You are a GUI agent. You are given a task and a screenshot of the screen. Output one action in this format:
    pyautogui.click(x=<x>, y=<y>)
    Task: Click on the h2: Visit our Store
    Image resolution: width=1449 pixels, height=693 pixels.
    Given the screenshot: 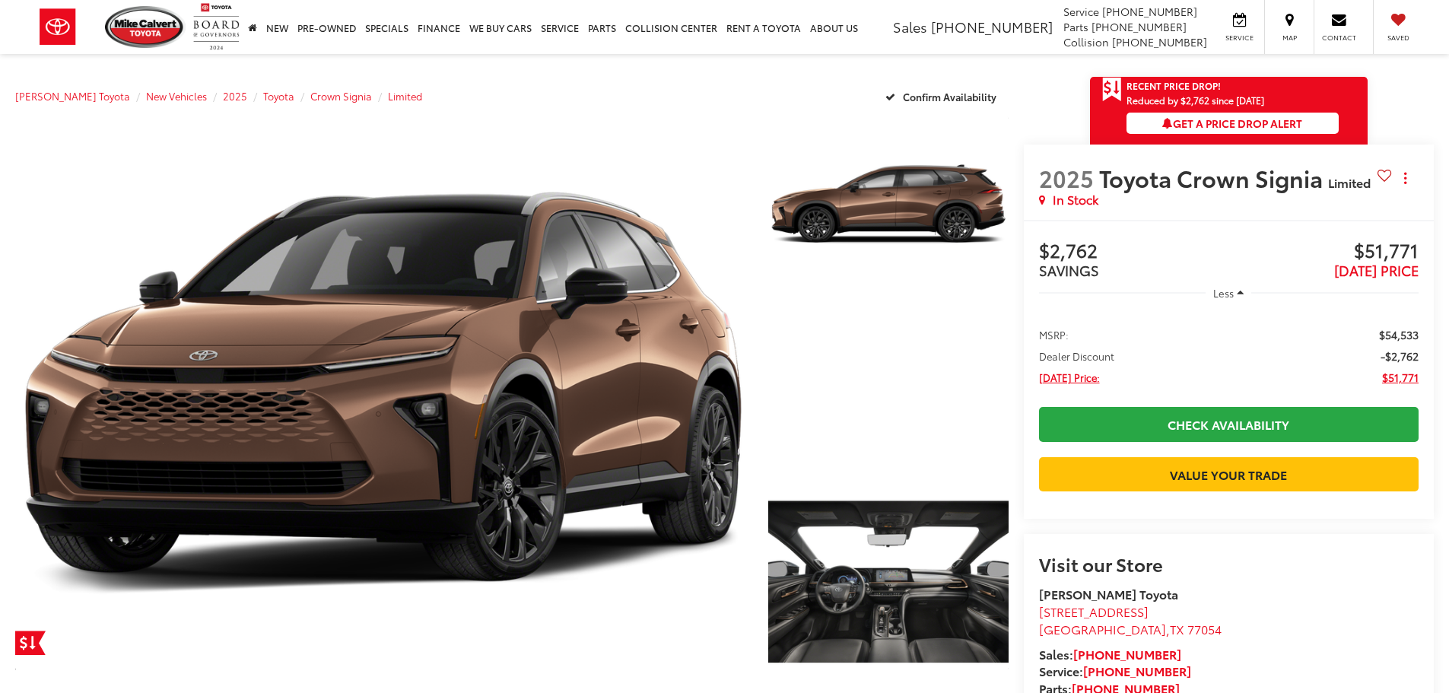 What is the action you would take?
    pyautogui.click(x=1229, y=564)
    